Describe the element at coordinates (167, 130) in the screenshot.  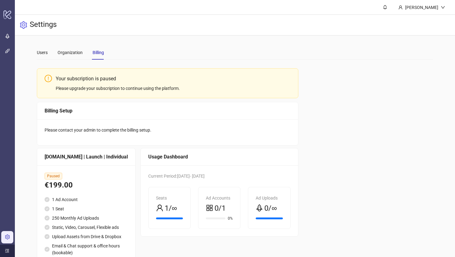
I see `div: Please contact your admin to complete the billing setup.` at that location.